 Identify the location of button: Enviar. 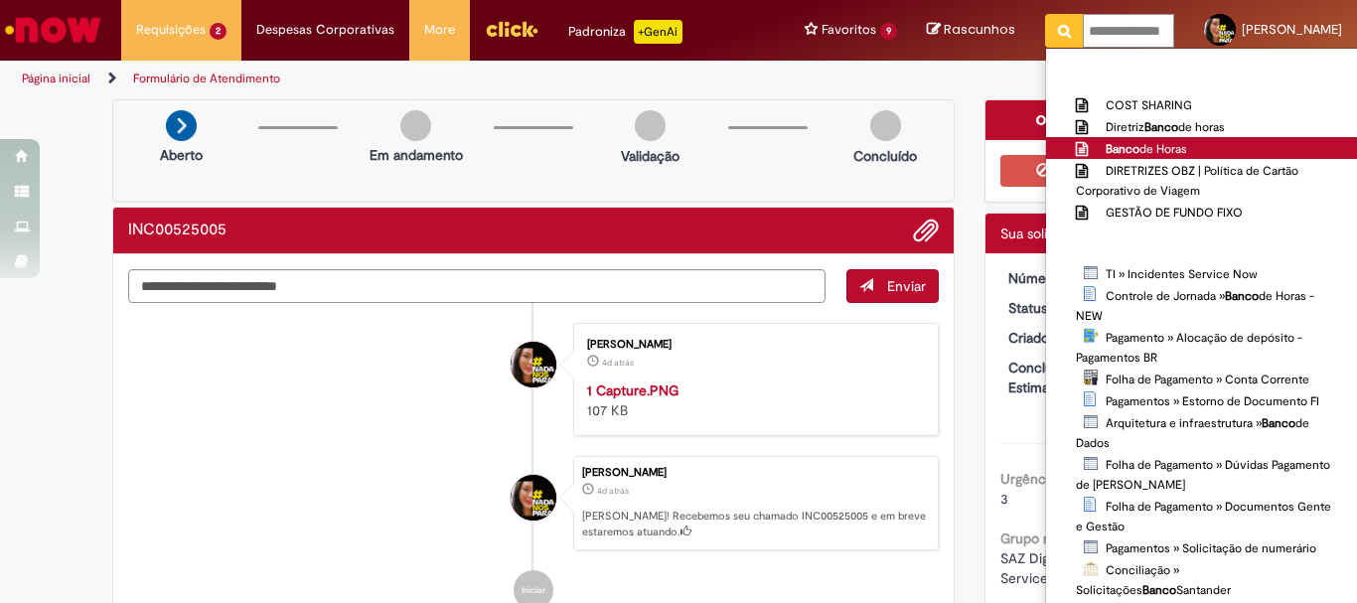
(892, 286).